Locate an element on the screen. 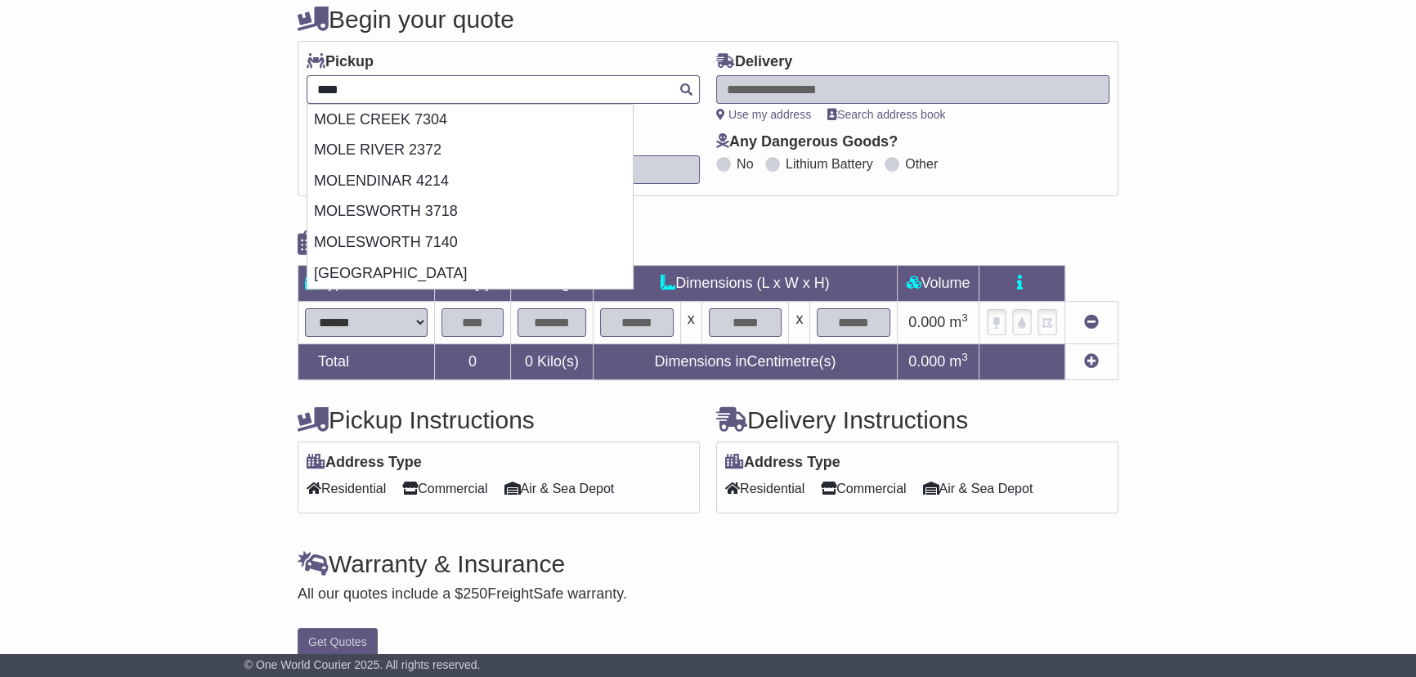 The width and height of the screenshot is (1416, 677). label: Delivery is located at coordinates (754, 62).